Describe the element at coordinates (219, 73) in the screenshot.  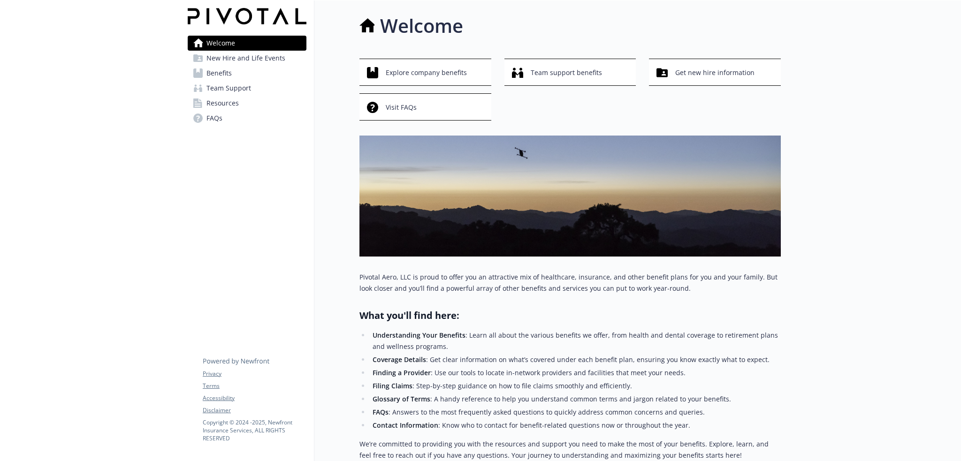
I see `span: Benefits` at that location.